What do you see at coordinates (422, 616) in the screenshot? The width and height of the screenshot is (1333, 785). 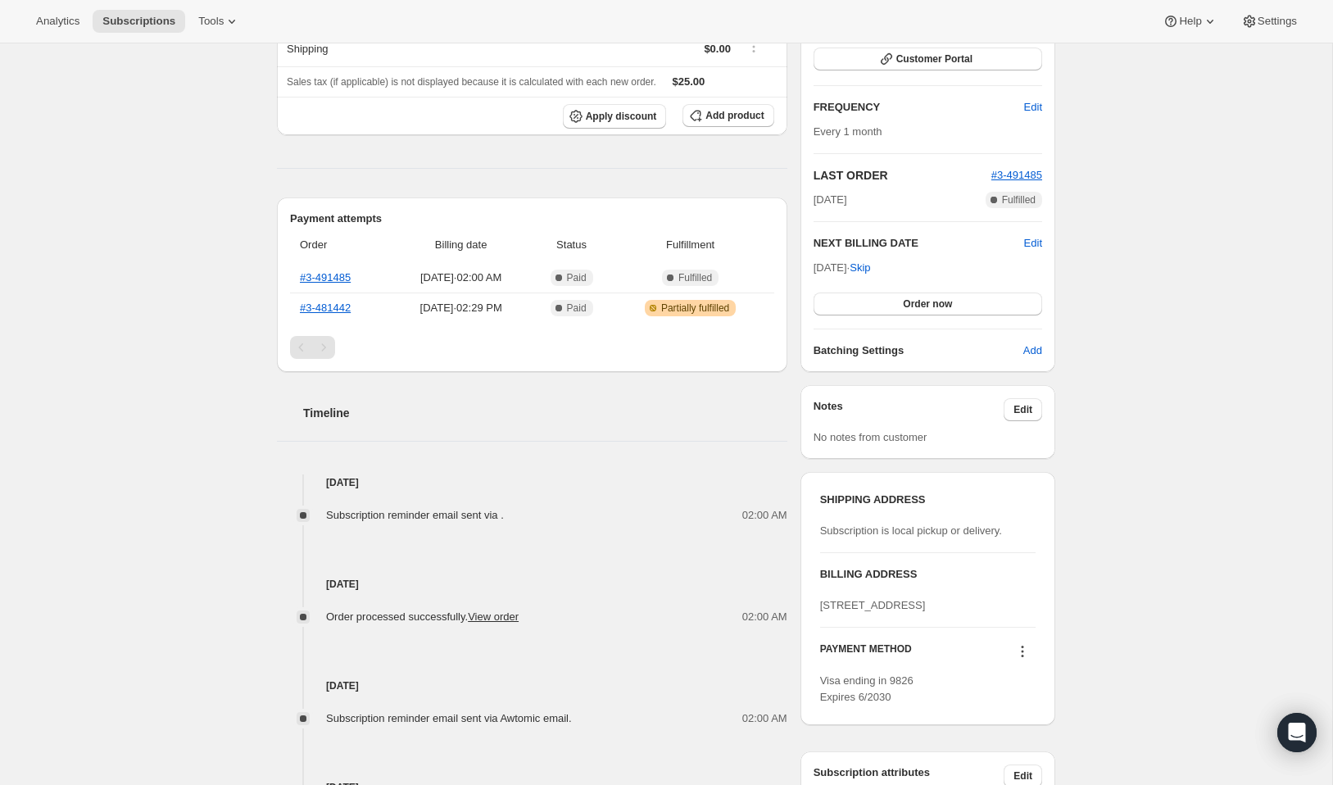 I see `span: Order processed successfully.` at bounding box center [422, 616].